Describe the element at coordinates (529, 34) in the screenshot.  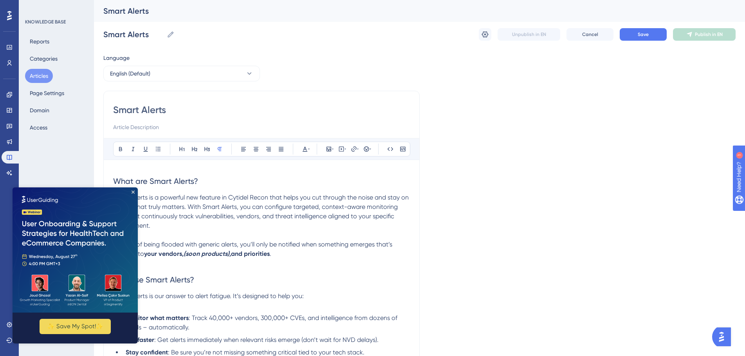
I see `span: Unpublish in EN` at that location.